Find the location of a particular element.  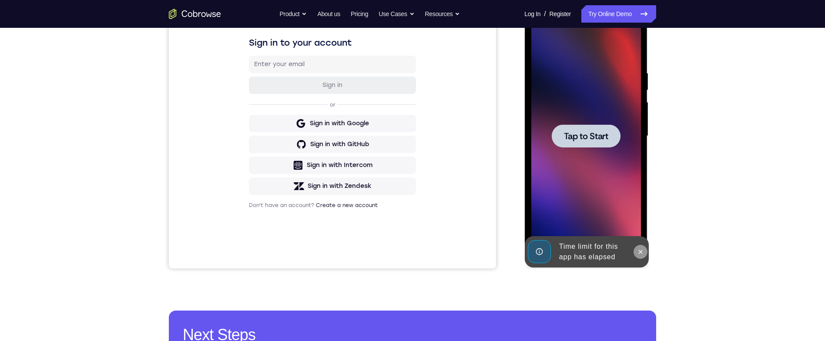

button: Sign in with Google is located at coordinates (164, 147).